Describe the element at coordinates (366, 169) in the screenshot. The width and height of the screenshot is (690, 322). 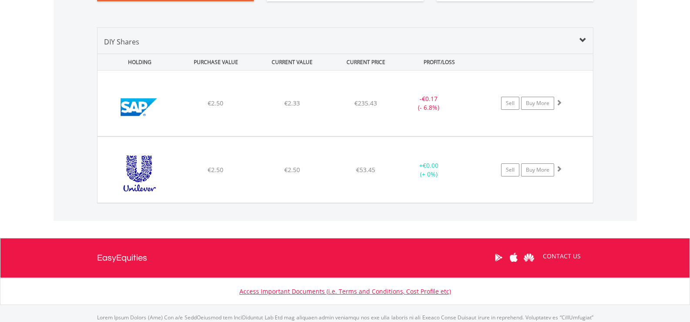
I see `span: €53.45` at that location.